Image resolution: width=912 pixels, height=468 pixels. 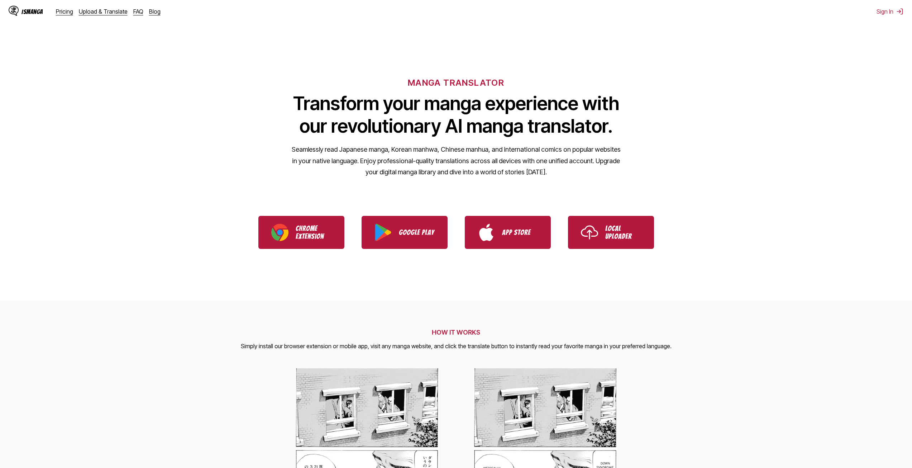 I want to click on img: App Store logo, so click(x=486, y=232).